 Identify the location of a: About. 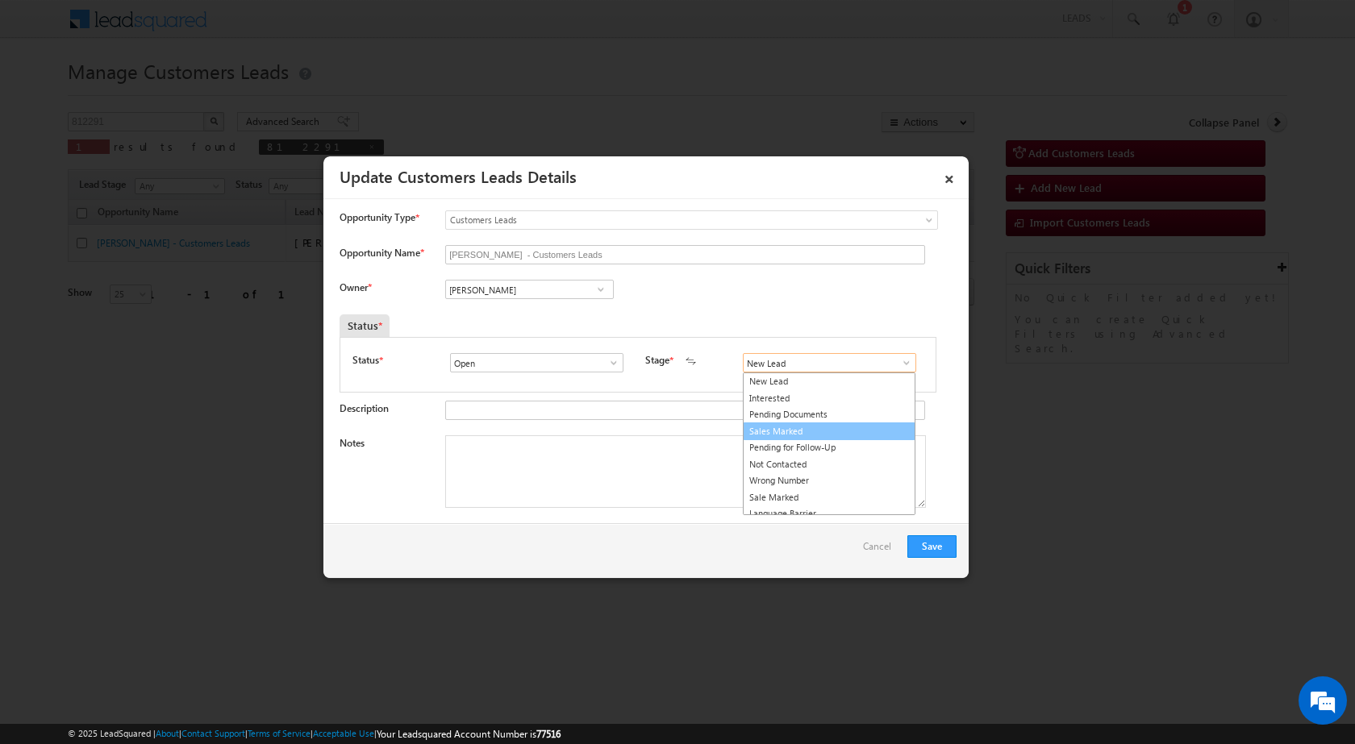
(167, 733).